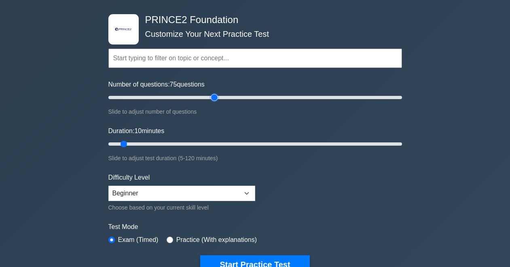 The width and height of the screenshot is (510, 267). Describe the element at coordinates (255, 58) in the screenshot. I see `input: Start typing to filter on topic or concept...` at that location.